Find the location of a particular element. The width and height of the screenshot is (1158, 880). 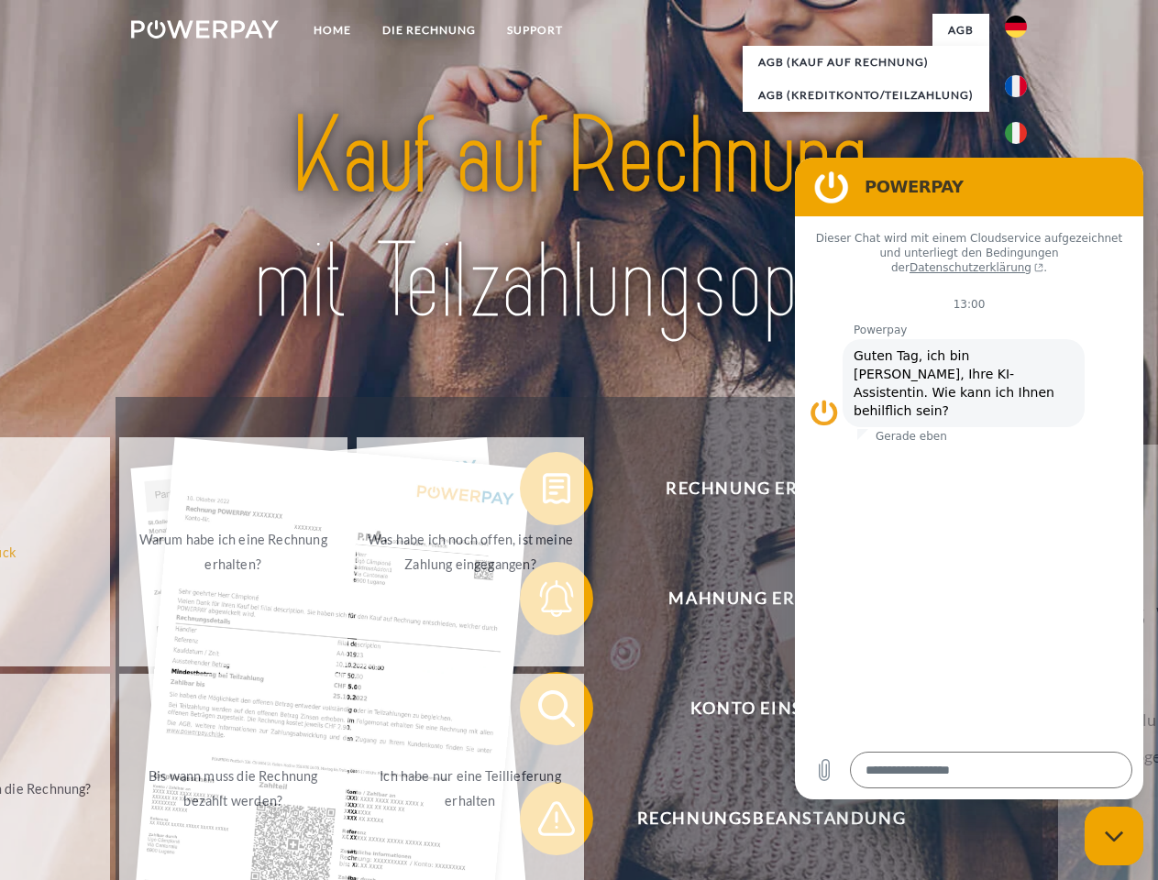

svg: (wird in einer neuen Registerkarte geöffnet) is located at coordinates (242, 110).